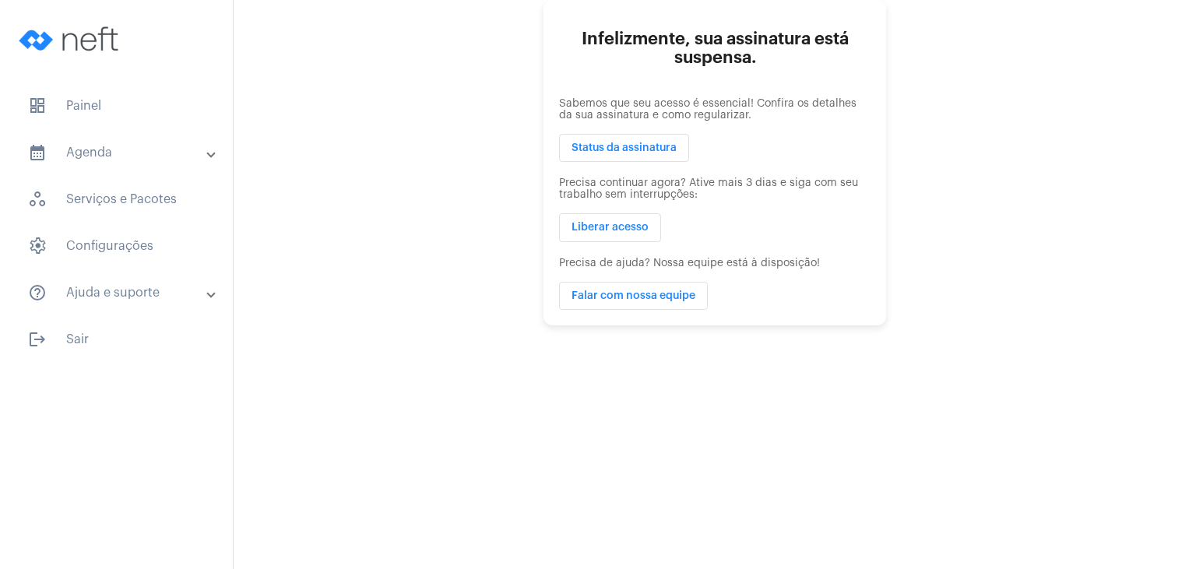 This screenshot has width=1196, height=569. What do you see at coordinates (633, 296) in the screenshot?
I see `span: Falar com nossa equipe` at bounding box center [633, 296].